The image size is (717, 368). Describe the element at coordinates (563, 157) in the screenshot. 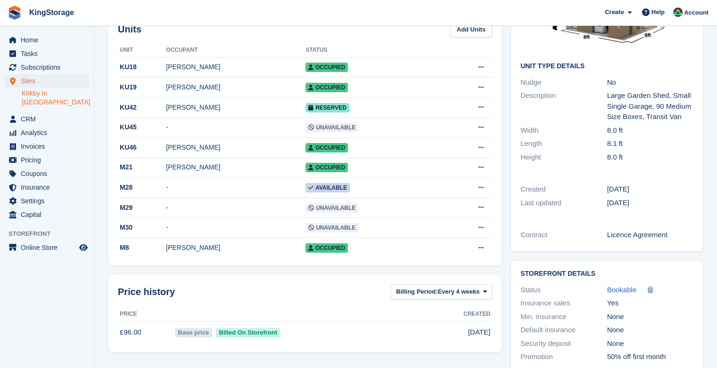

I see `div: Height` at that location.